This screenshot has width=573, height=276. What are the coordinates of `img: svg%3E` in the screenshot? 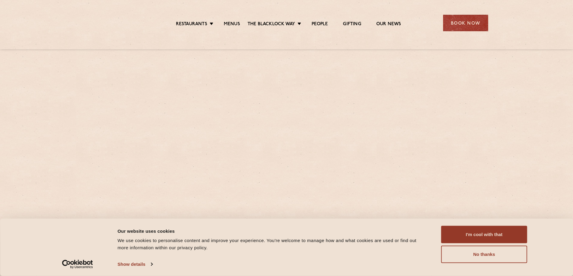 It's located at (111, 23).